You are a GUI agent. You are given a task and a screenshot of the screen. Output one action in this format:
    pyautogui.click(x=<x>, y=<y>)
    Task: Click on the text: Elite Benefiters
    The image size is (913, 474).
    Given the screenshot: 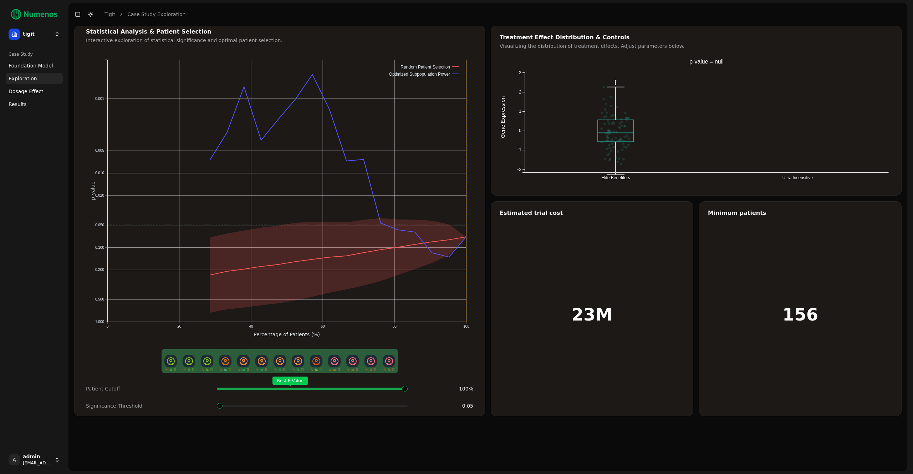 What is the action you would take?
    pyautogui.click(x=616, y=178)
    